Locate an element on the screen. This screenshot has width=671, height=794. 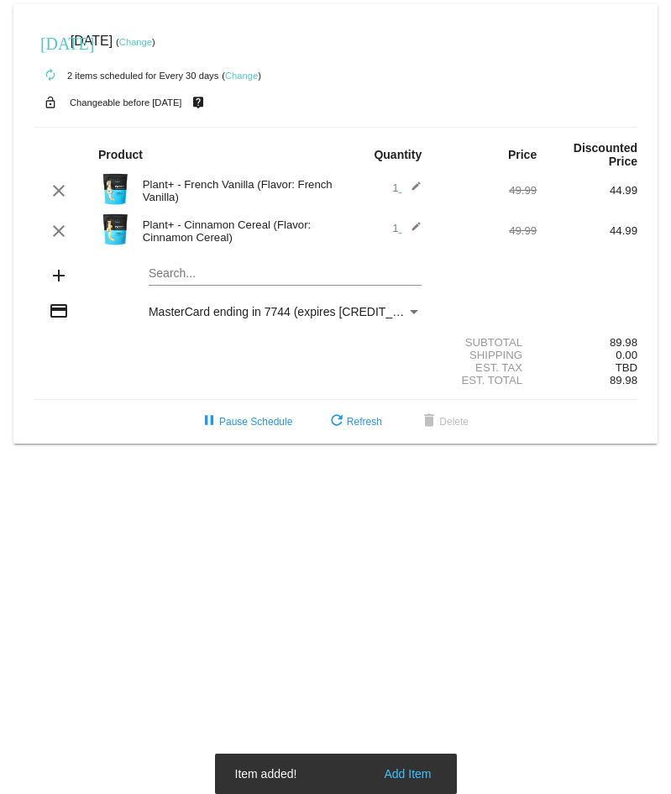
span: 89.98 is located at coordinates (624, 380).